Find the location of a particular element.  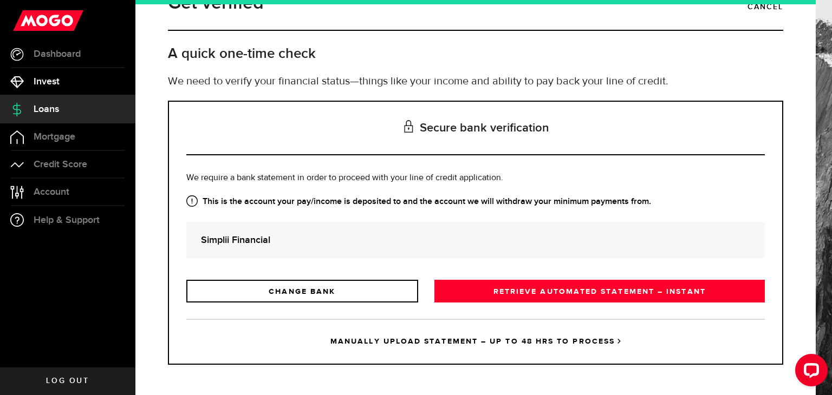

span: Credit Score is located at coordinates (60, 165).